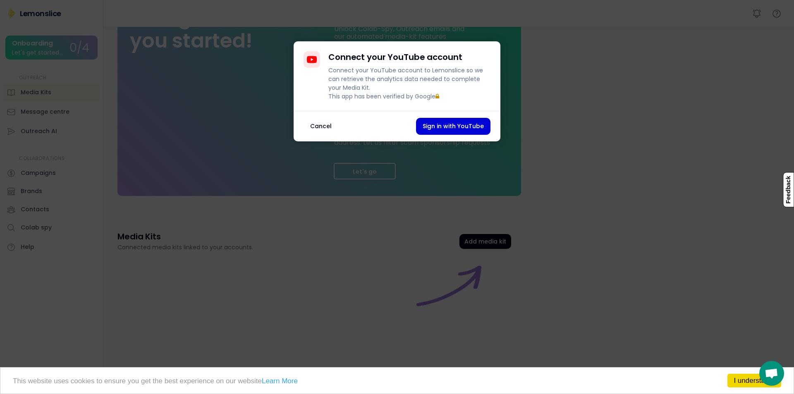 The image size is (794, 394). Describe the element at coordinates (409, 83) in the screenshot. I see `div: Connect your YouTube account to Lemonslice so we can retrieve the analytics data needed to comple...` at that location.